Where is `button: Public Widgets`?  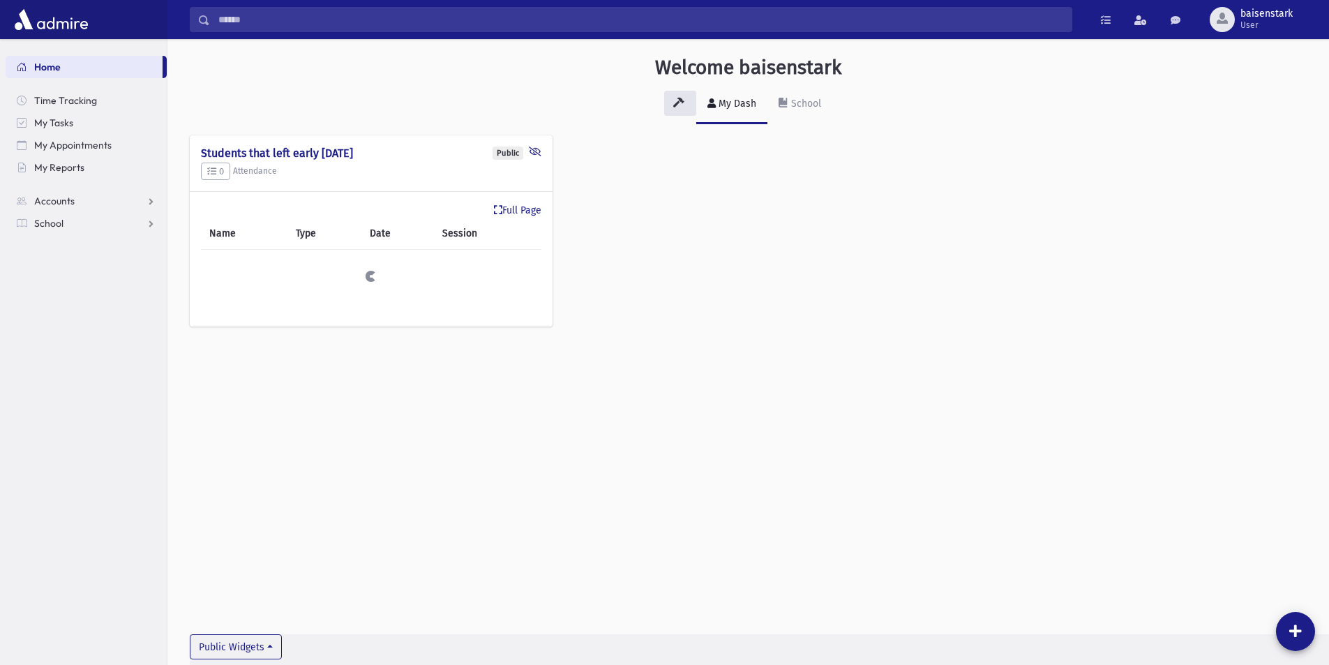 button: Public Widgets is located at coordinates (236, 647).